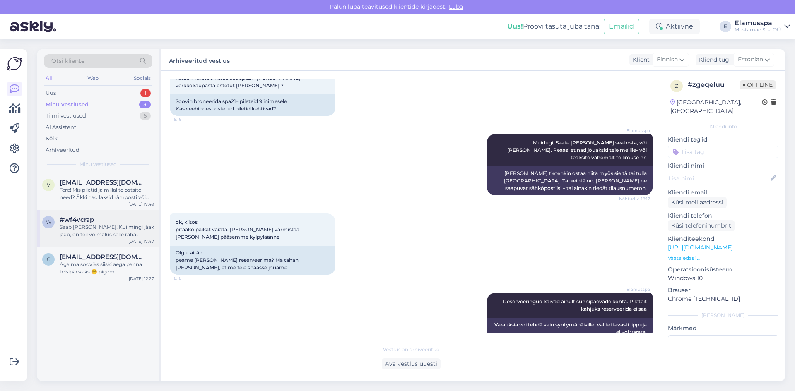 The width and height of the screenshot is (795, 391). What do you see at coordinates (758, 85) in the screenshot?
I see `span: Offline` at bounding box center [758, 85].